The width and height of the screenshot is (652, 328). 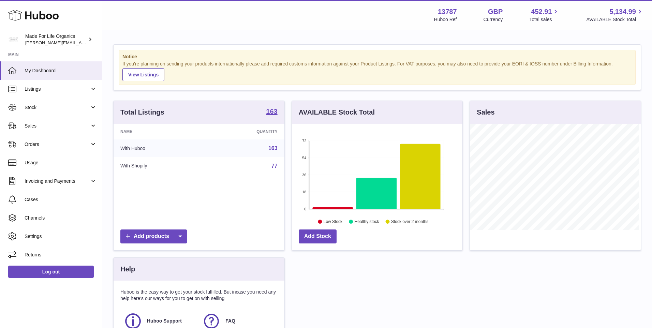 What do you see at coordinates (377, 57) in the screenshot?
I see `strong: Notice` at bounding box center [377, 57].